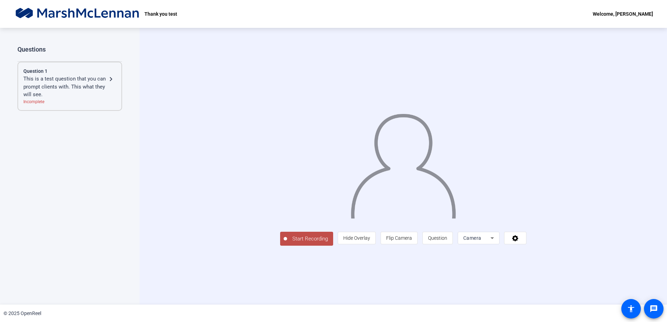  Describe the element at coordinates (356, 238) in the screenshot. I see `span: Hide Overlay` at that location.